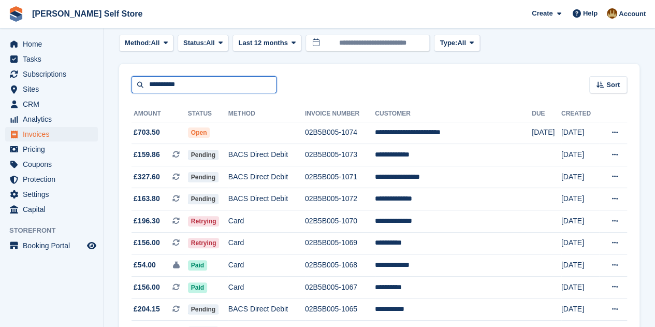 The width and height of the screenshot is (655, 327). What do you see at coordinates (54, 194) in the screenshot?
I see `span: Settings` at bounding box center [54, 194].